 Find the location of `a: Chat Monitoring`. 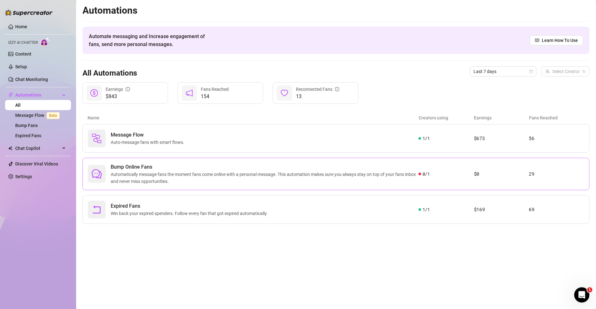

a: Chat Monitoring is located at coordinates (31, 79).